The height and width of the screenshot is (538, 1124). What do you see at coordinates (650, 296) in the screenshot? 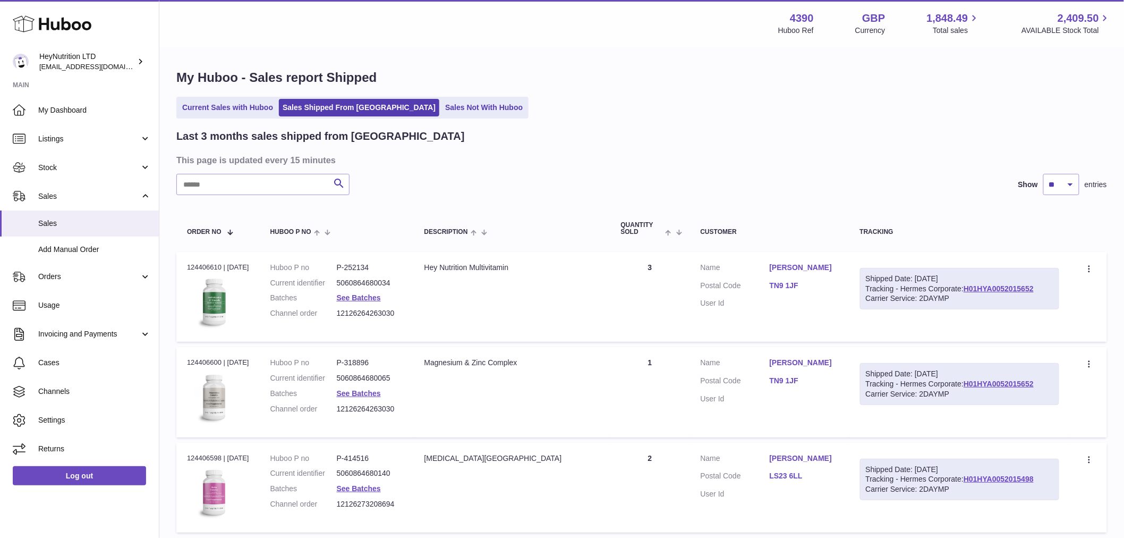
I see `td: 3` at bounding box center [650, 296].